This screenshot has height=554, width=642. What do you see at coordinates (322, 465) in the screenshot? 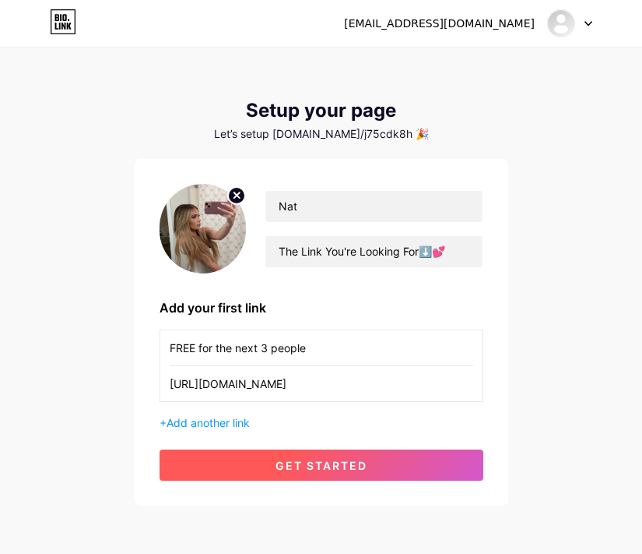
I see `span: get started` at bounding box center [322, 465].